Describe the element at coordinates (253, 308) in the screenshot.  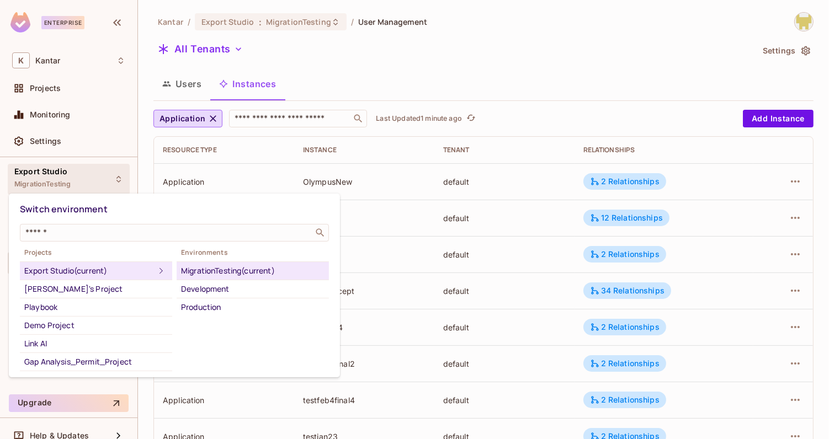
I see `div: Production` at that location.